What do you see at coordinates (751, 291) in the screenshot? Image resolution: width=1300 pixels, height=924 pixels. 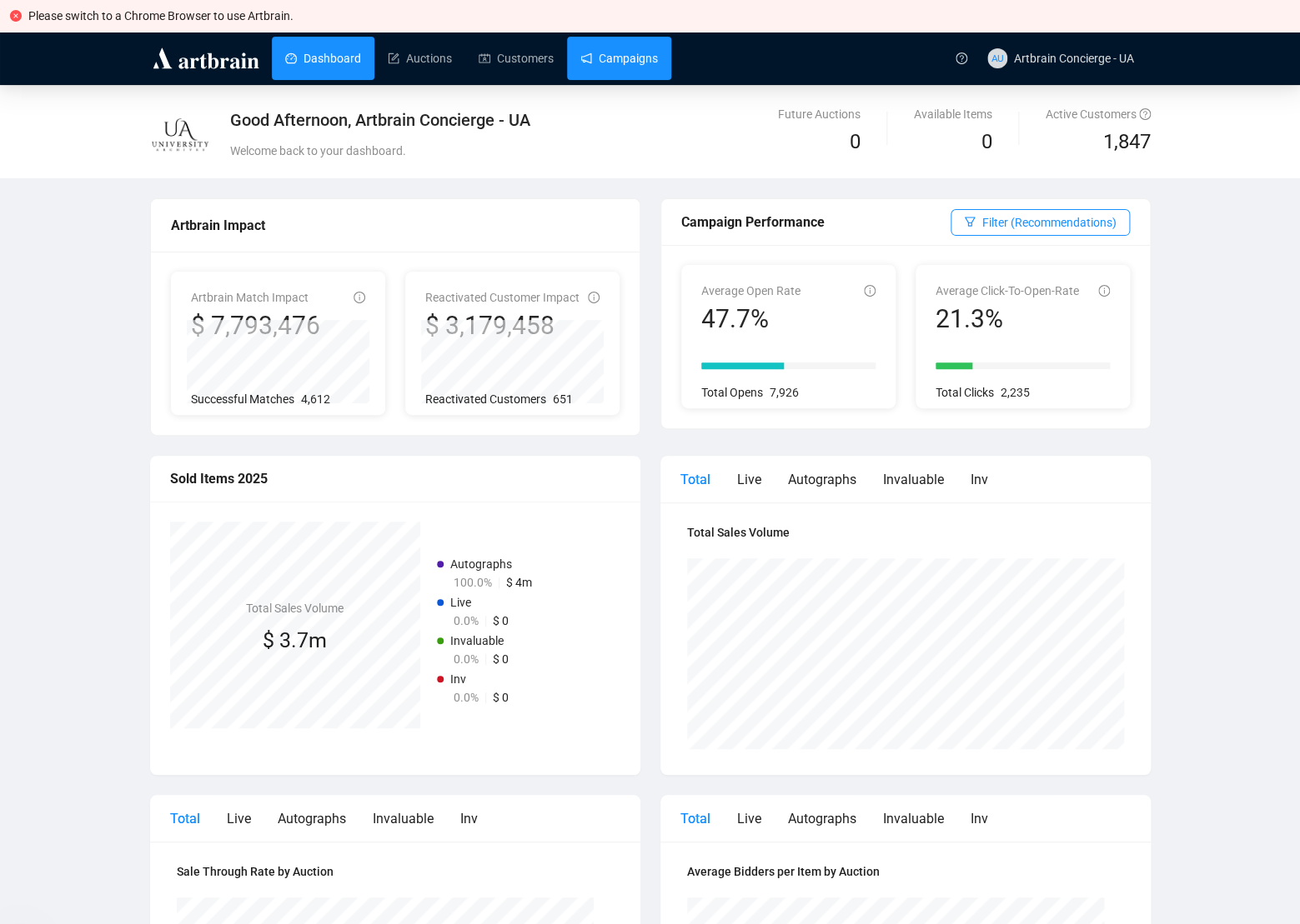 I see `span: Average Open Rate` at bounding box center [751, 291].